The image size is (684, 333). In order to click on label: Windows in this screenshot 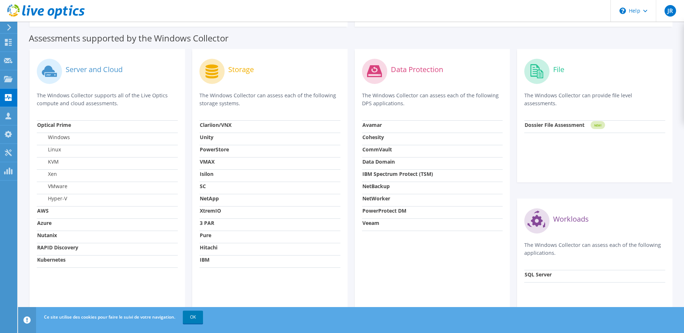, I will do `click(53, 137)`.